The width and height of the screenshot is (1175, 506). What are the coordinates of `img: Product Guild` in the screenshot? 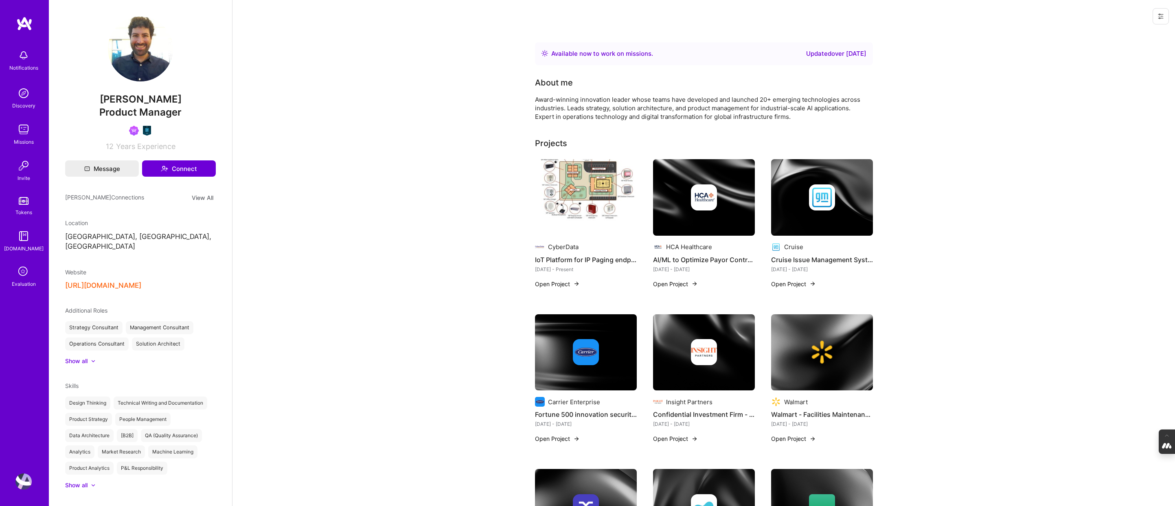 It's located at (147, 131).